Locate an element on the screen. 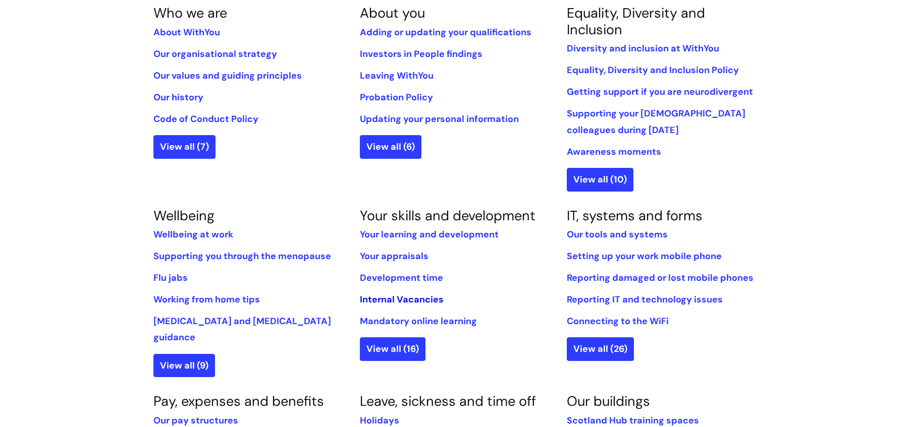 Image resolution: width=912 pixels, height=427 pixels. a: Wellbeing is located at coordinates (184, 215).